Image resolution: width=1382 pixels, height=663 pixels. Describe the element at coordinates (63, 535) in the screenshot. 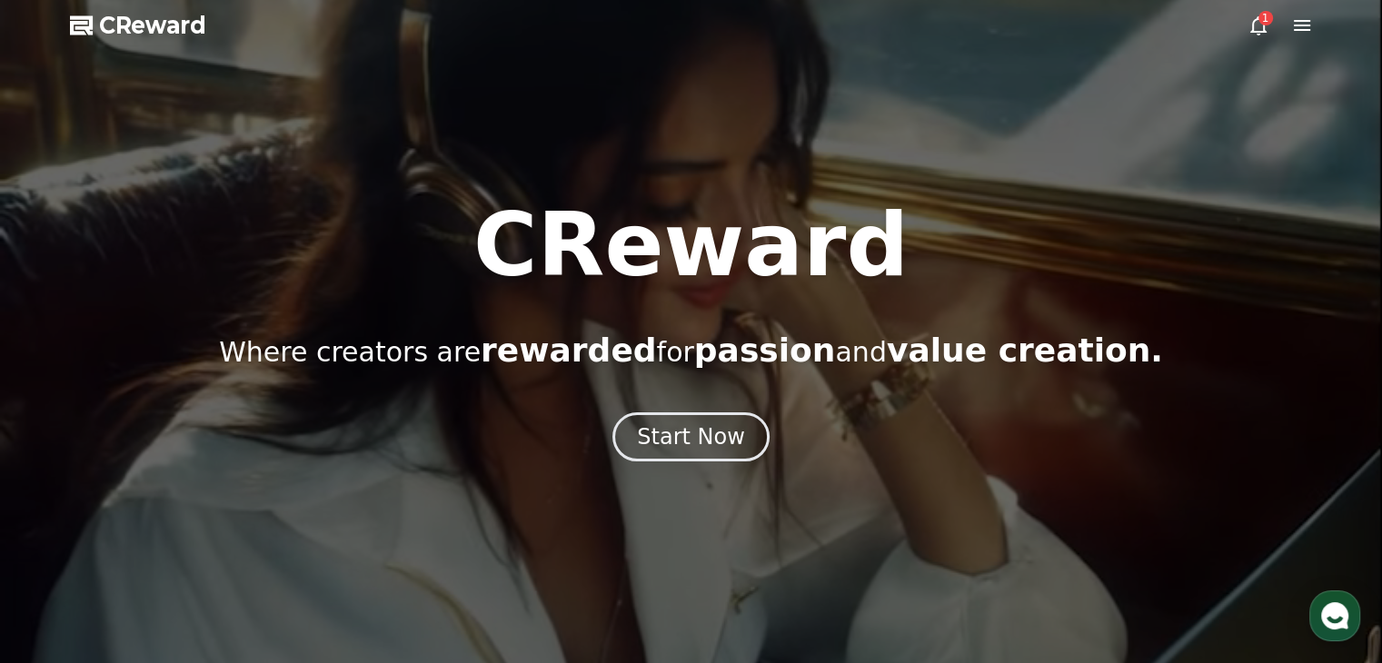

I see `a: Home` at that location.